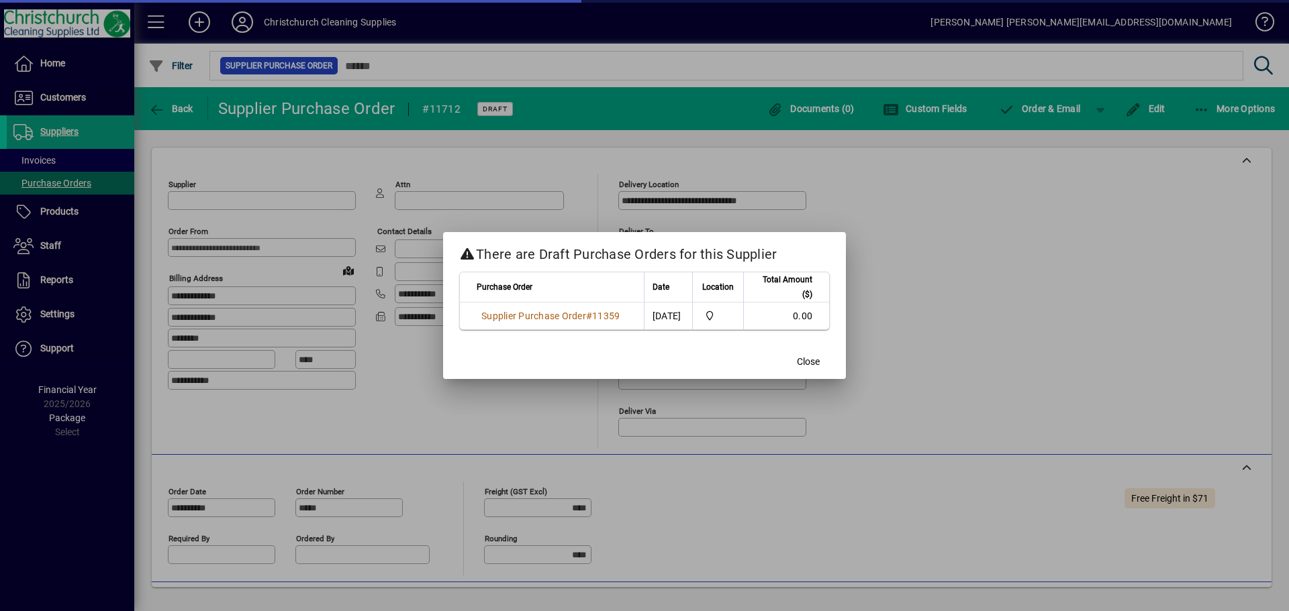 The image size is (1289, 611). What do you see at coordinates (718, 316) in the screenshot?
I see `span: Christchurch Cleaning Supplies Ltd` at bounding box center [718, 316].